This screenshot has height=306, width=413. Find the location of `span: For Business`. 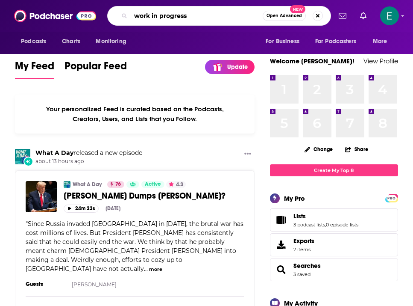

span: For Business is located at coordinates (283, 41).